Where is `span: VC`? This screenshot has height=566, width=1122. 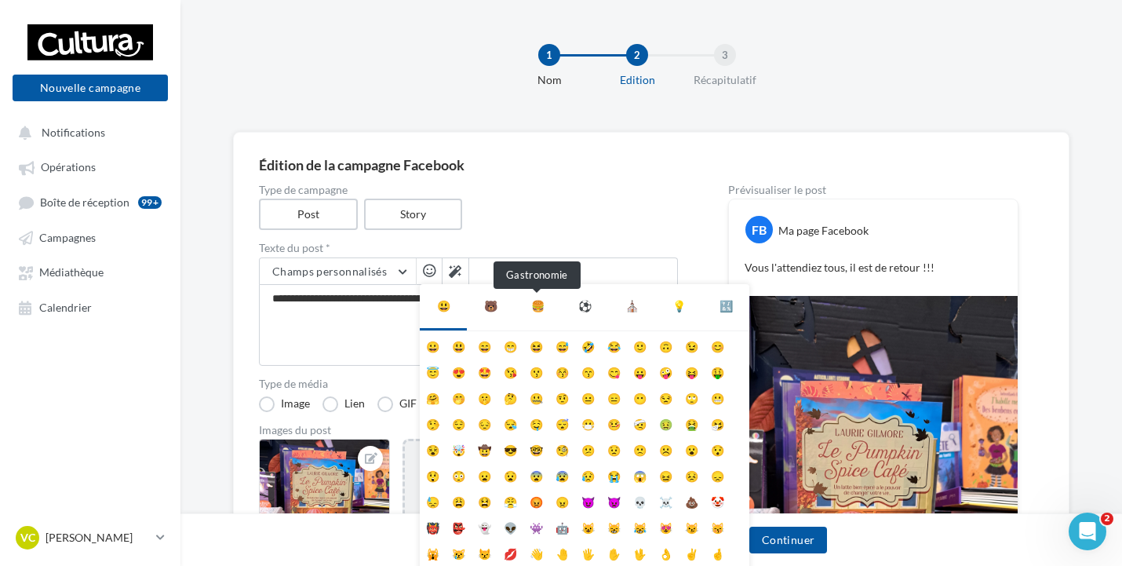 span: VC is located at coordinates (27, 537).